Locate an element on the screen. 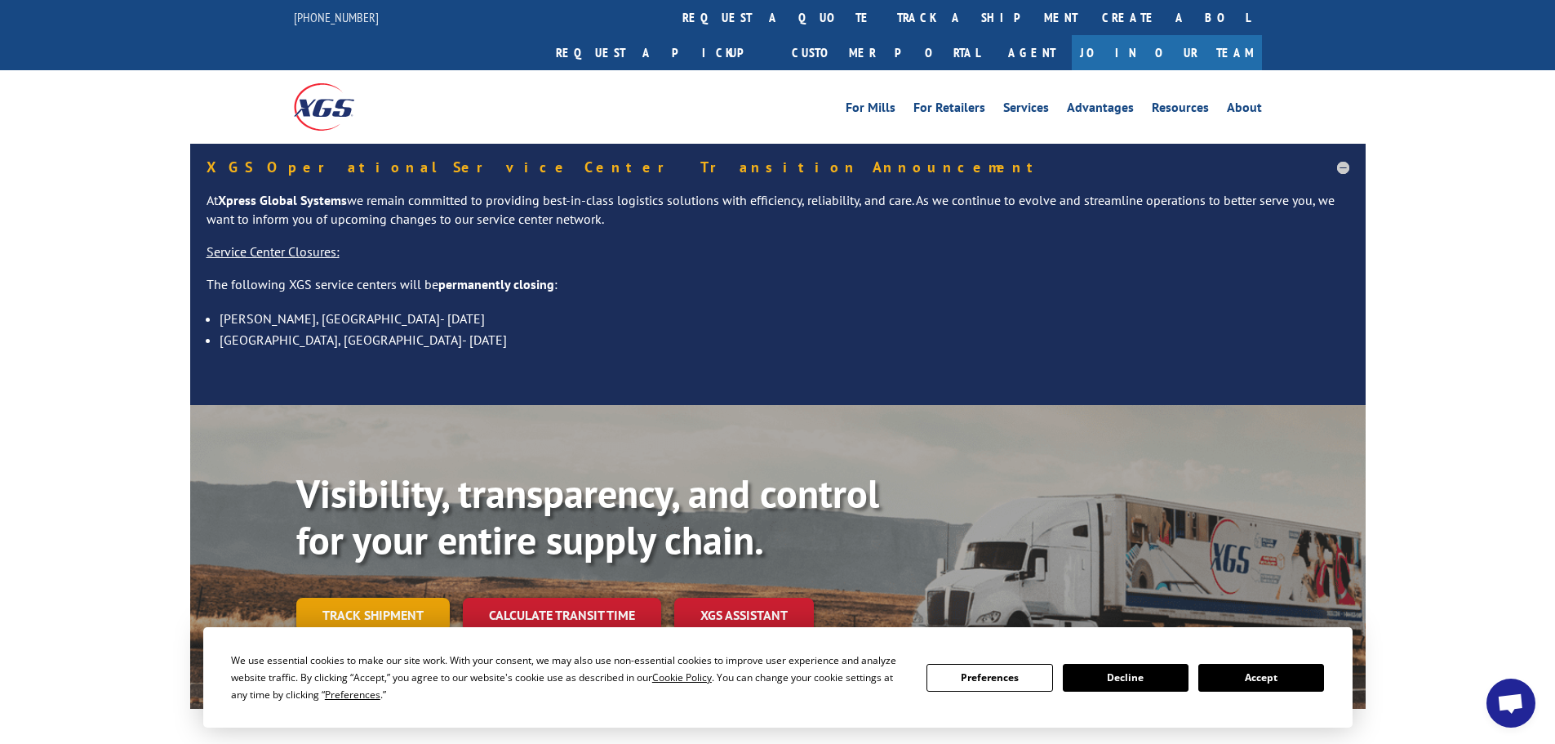 This screenshot has width=1555, height=744. strong: permanently closing is located at coordinates (496, 284).